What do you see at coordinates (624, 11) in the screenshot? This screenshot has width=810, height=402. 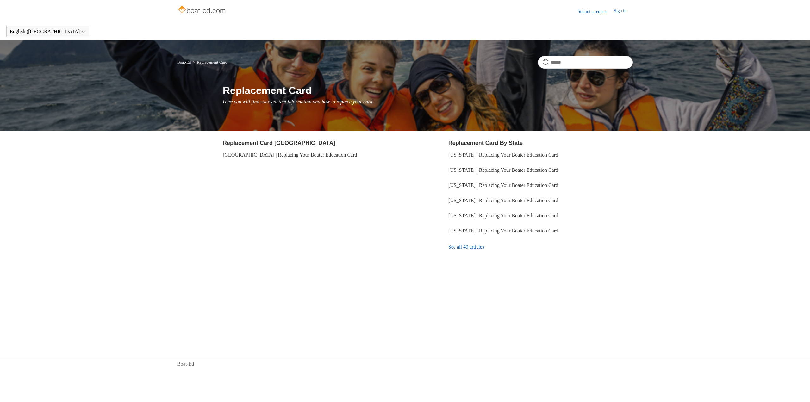 I see `a: Sign in` at bounding box center [624, 11].